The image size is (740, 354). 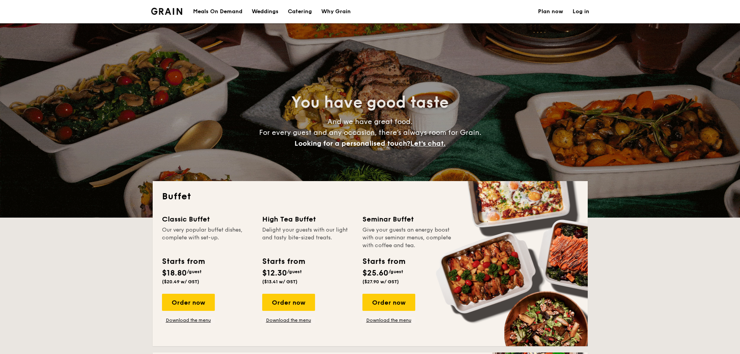 What do you see at coordinates (167, 11) in the screenshot?
I see `img: Grain` at bounding box center [167, 11].